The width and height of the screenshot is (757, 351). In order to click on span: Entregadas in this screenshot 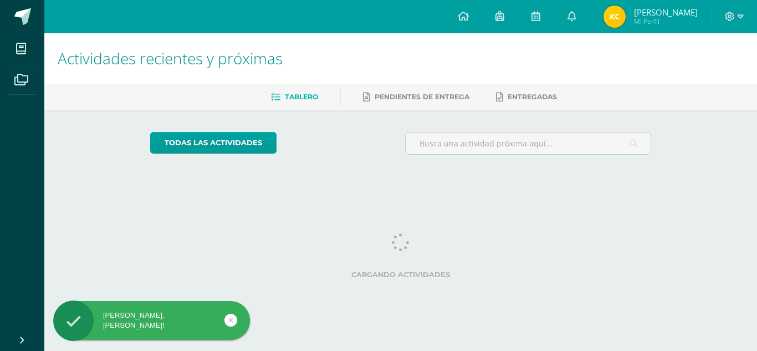, I will do `click(532, 96)`.